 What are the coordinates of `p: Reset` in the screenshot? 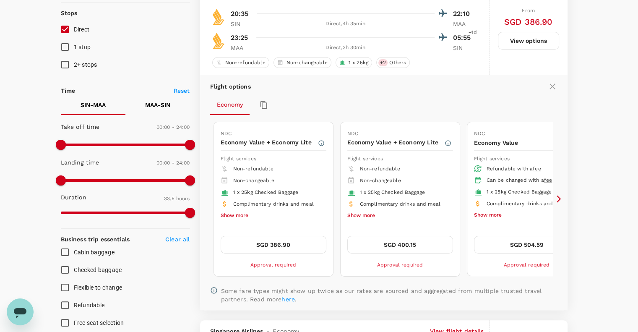 It's located at (182, 91).